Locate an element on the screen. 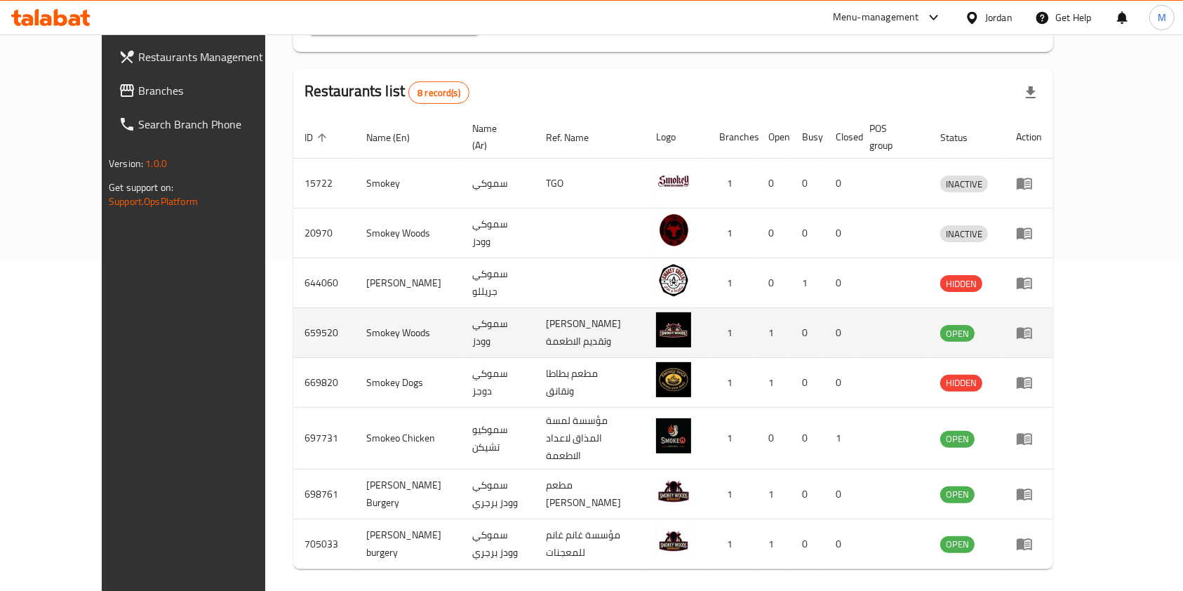  span: Ref. Name is located at coordinates (576, 138).